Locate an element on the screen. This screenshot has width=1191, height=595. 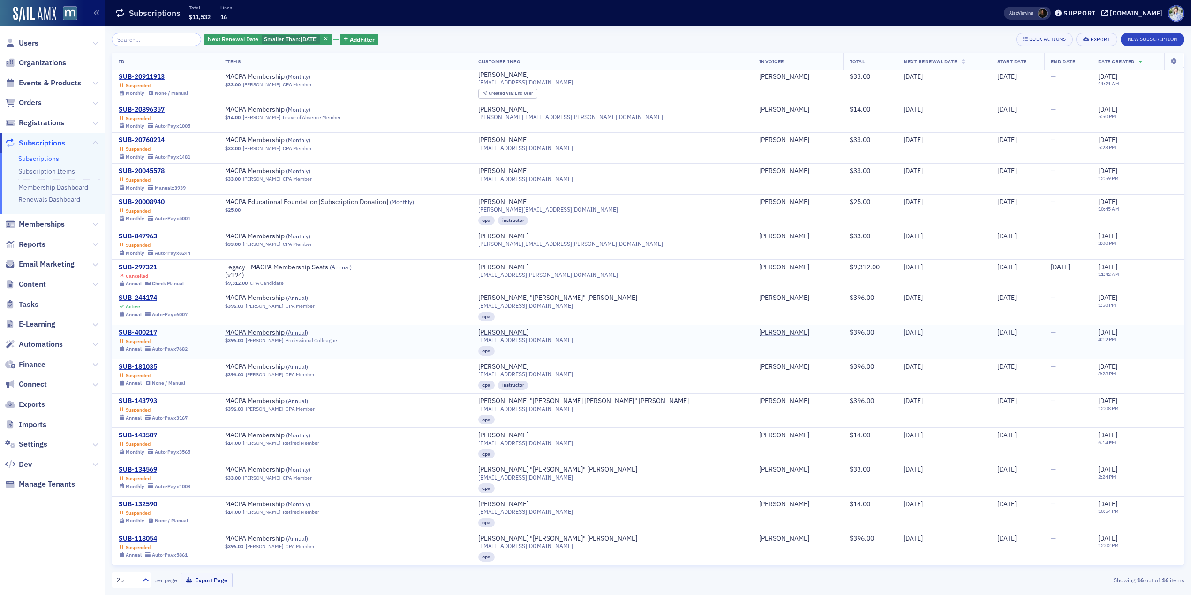
time: 10:45 AM is located at coordinates (1108, 209).